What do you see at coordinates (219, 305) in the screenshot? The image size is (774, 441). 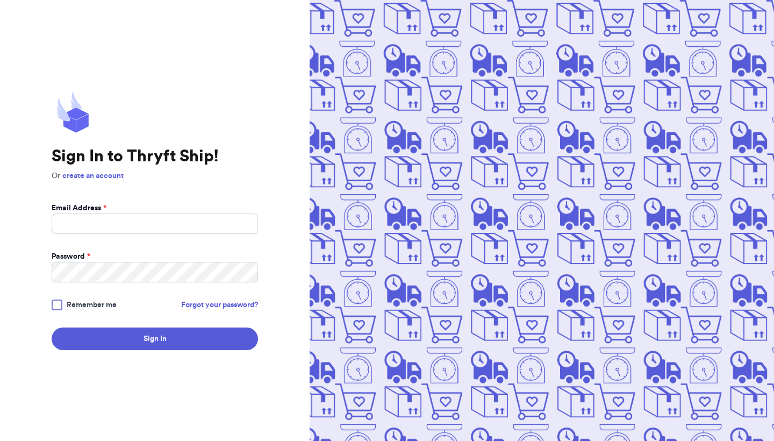 I see `a: Forgot your password?` at bounding box center [219, 305].